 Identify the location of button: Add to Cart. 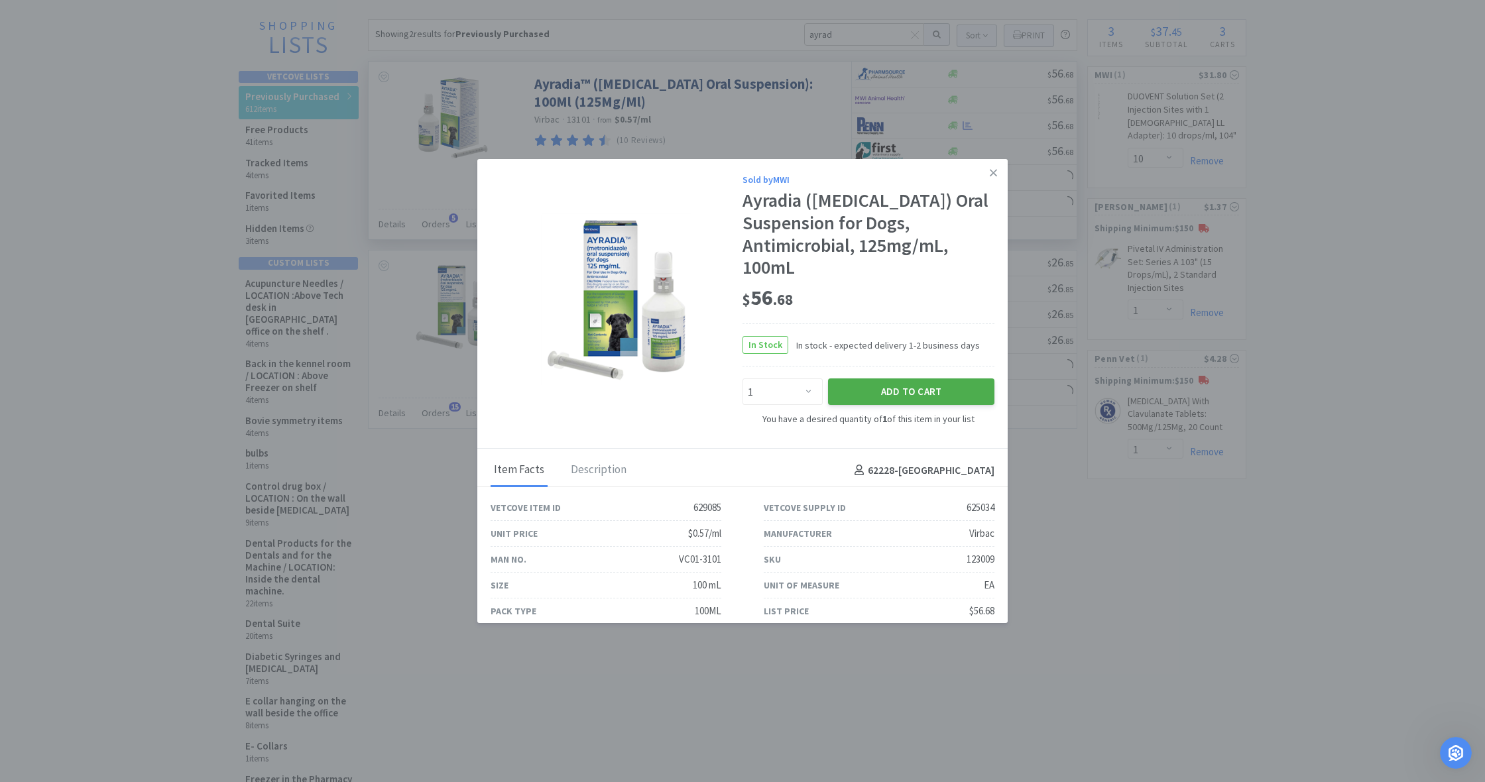
(911, 392).